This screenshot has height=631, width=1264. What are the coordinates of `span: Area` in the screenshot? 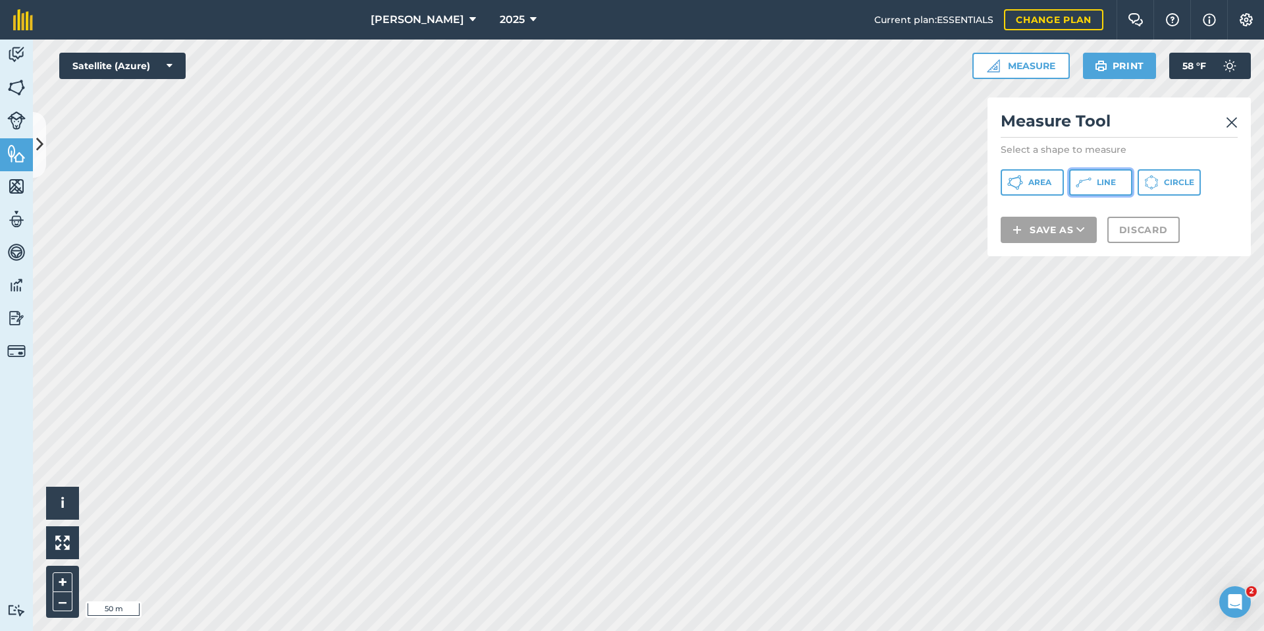 It's located at (1040, 182).